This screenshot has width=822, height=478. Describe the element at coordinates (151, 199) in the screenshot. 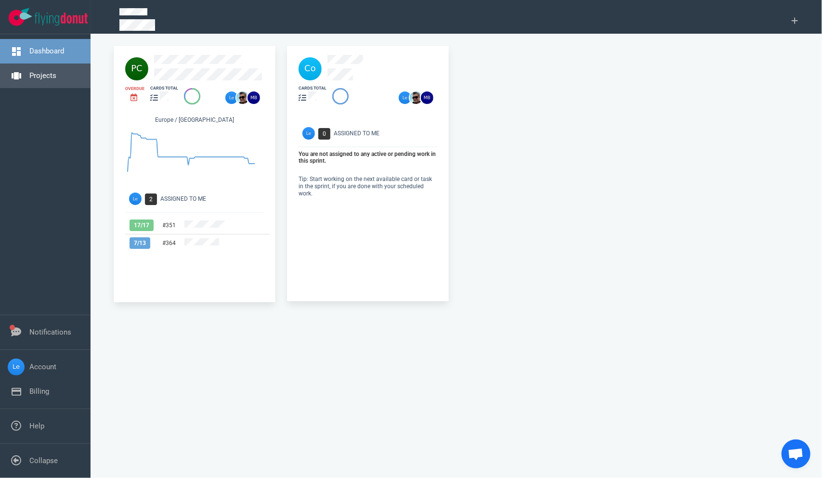

I see `span: 2` at that location.